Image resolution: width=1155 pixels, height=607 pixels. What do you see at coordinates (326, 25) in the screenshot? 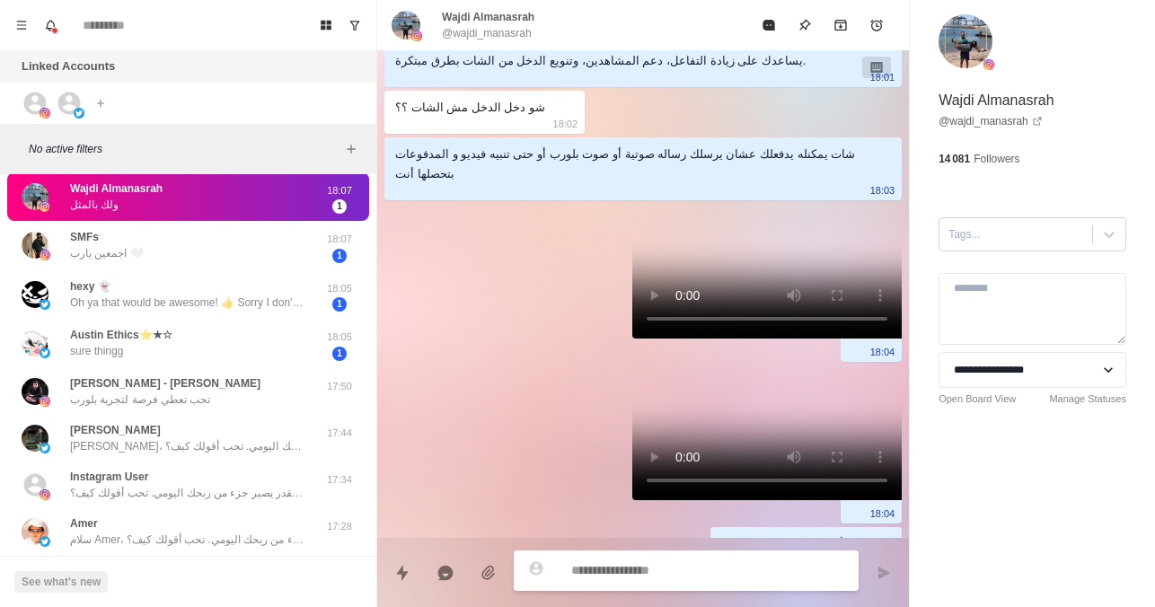
I see `button: Board View` at bounding box center [326, 25].